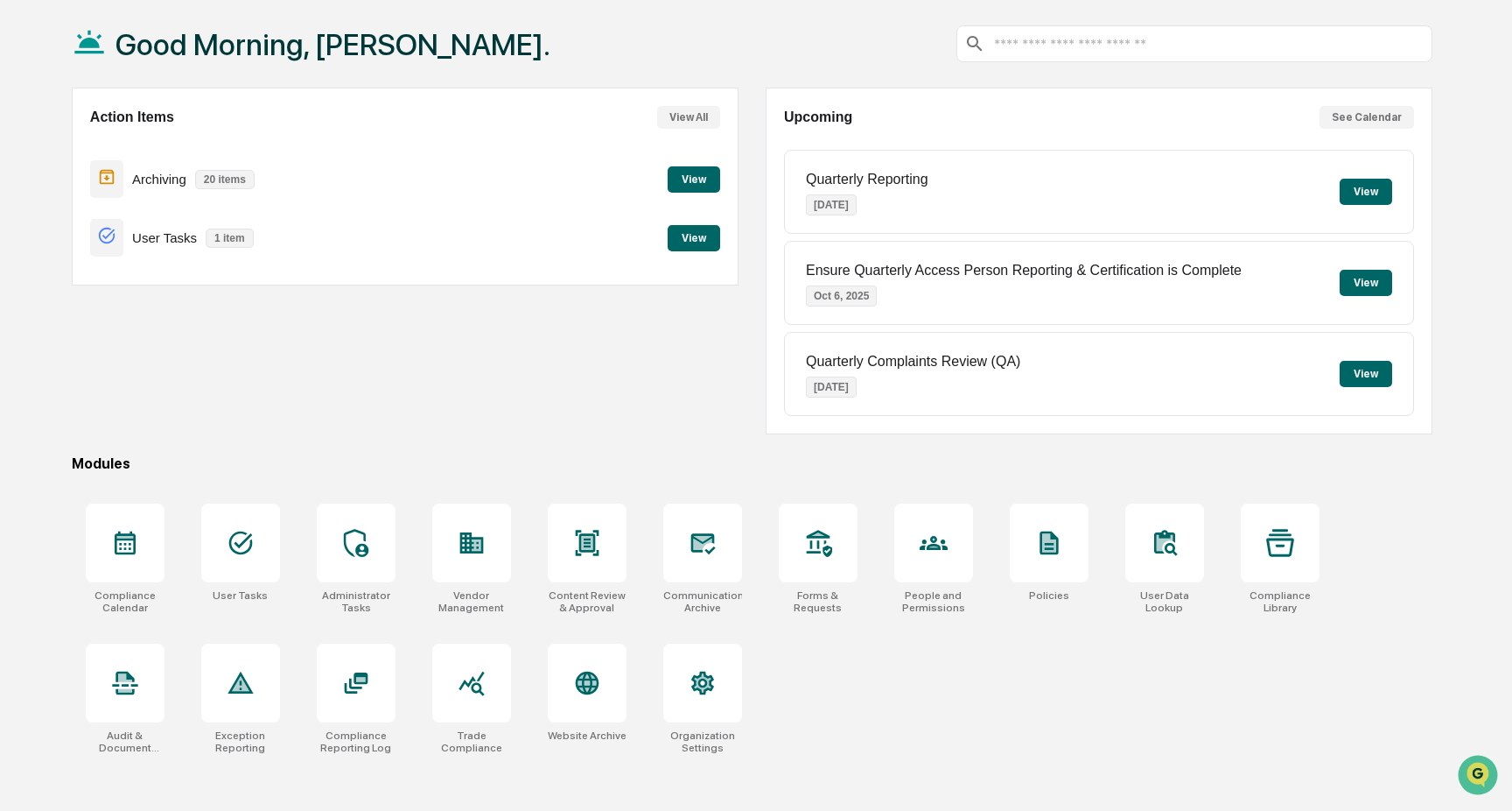 The image size is (1512, 811). I want to click on button: View All, so click(689, 118).